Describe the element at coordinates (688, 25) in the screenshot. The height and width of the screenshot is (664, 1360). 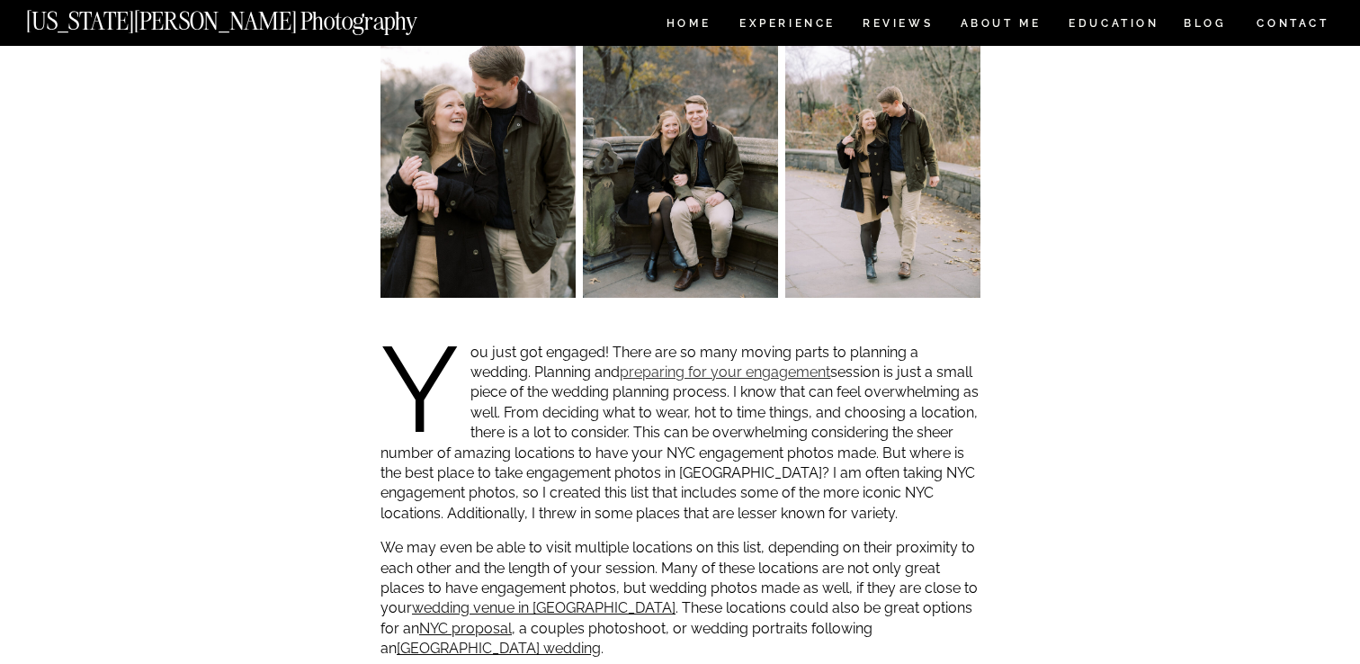
I see `a: HOME` at that location.